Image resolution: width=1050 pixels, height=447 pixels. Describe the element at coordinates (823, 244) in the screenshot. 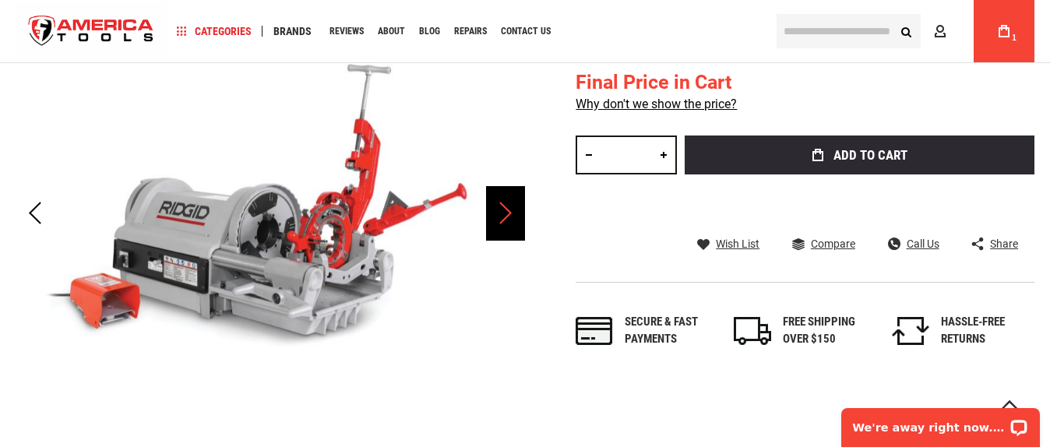

I see `a: Compare` at that location.